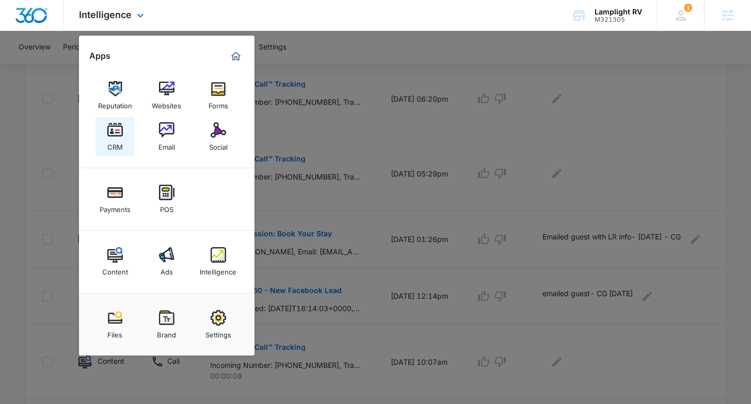 The height and width of the screenshot is (404, 751). What do you see at coordinates (218, 103) in the screenshot?
I see `div: Forms` at bounding box center [218, 103].